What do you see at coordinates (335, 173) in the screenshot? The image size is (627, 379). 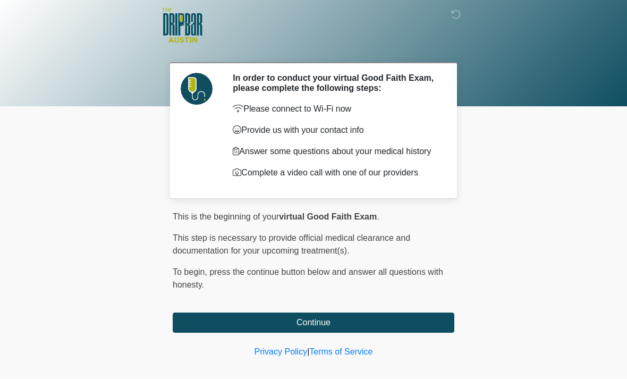 I see `p: Complete a video call with one of our providers` at bounding box center [335, 173].